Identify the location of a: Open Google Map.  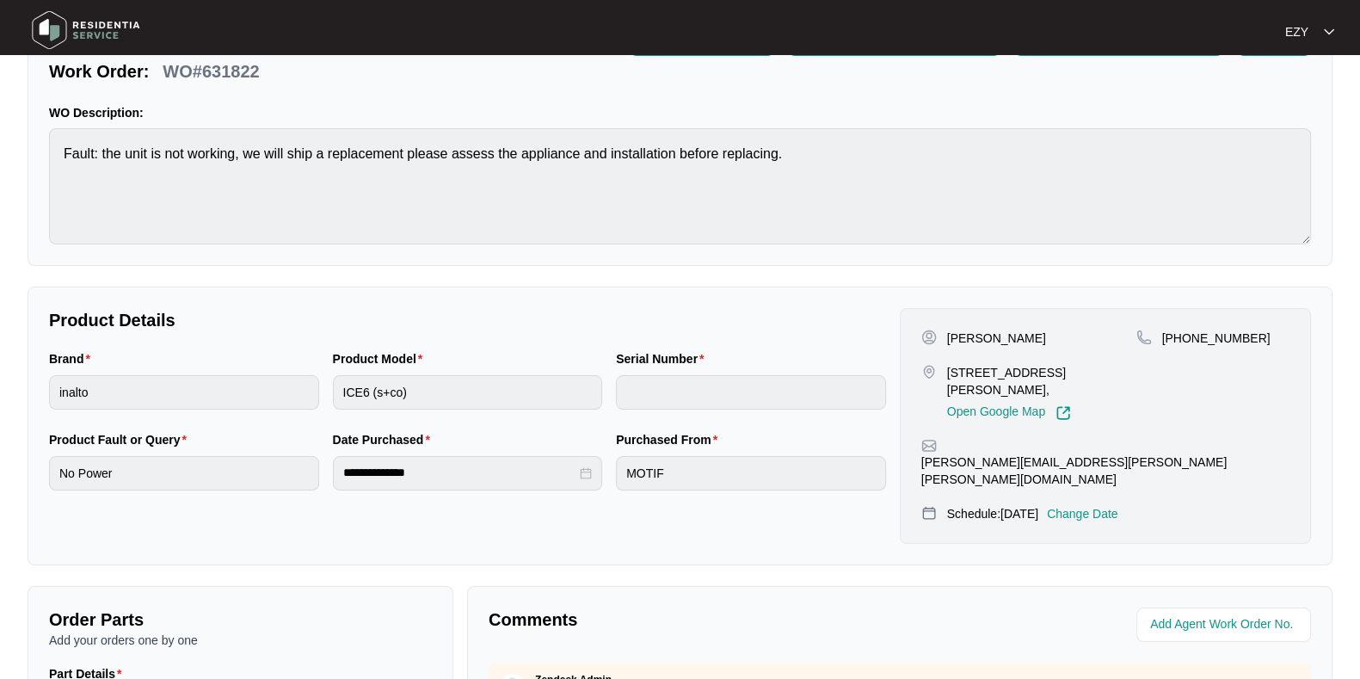
(1009, 413).